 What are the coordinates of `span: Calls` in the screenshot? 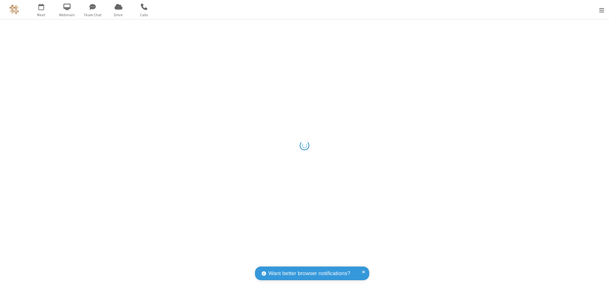 It's located at (144, 15).